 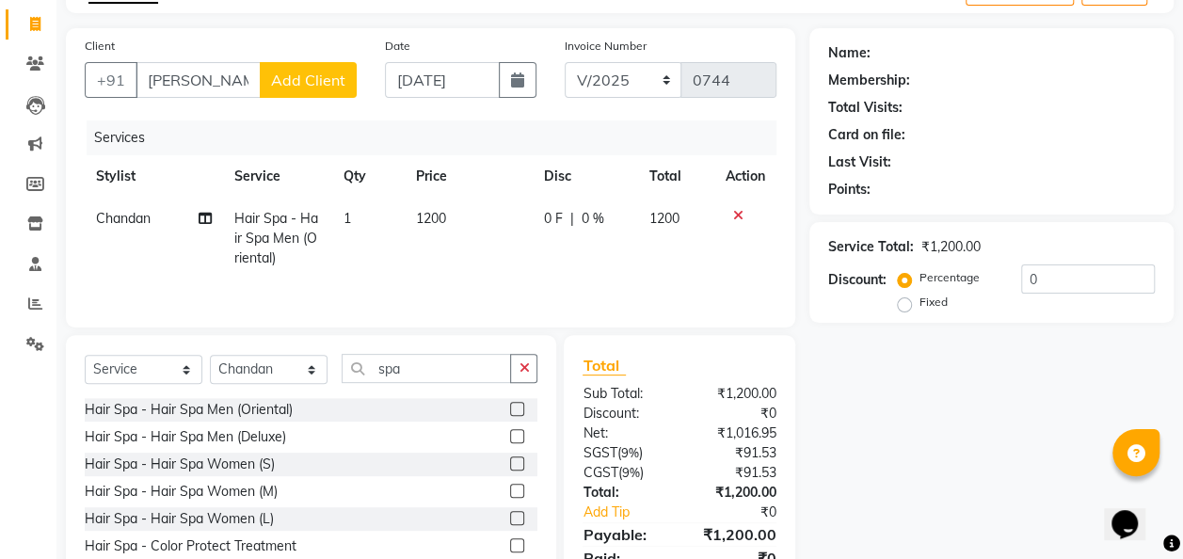 I want to click on span: 0 %, so click(x=593, y=218).